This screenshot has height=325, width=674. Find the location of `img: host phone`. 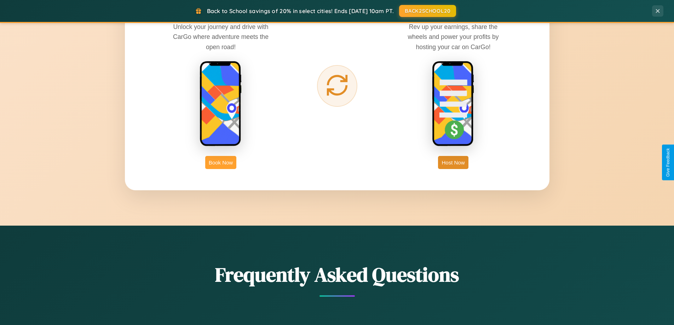

img: host phone is located at coordinates (453, 104).